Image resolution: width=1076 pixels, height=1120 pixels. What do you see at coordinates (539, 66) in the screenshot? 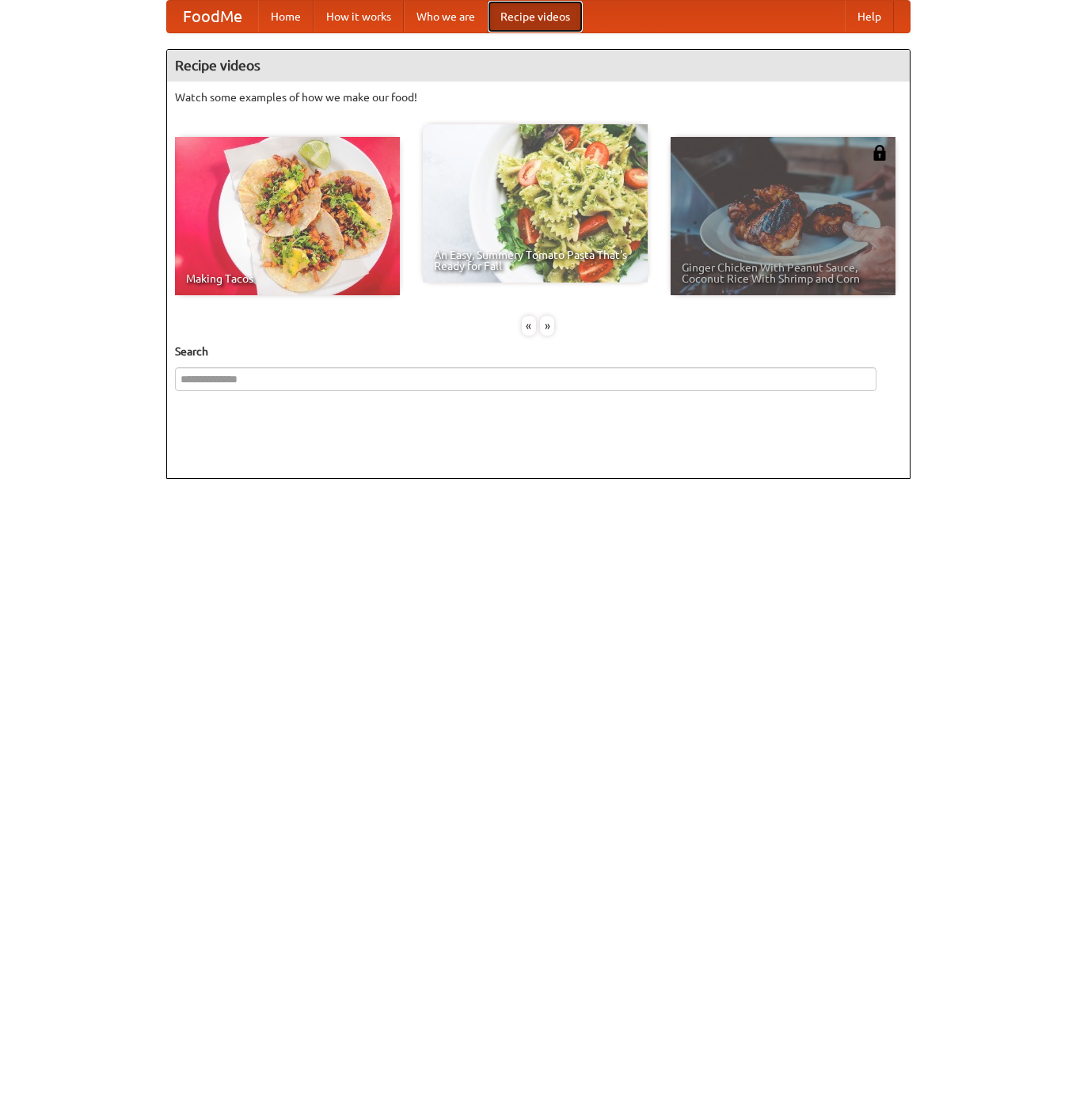
I see `h4: Recipe videos` at bounding box center [539, 66].